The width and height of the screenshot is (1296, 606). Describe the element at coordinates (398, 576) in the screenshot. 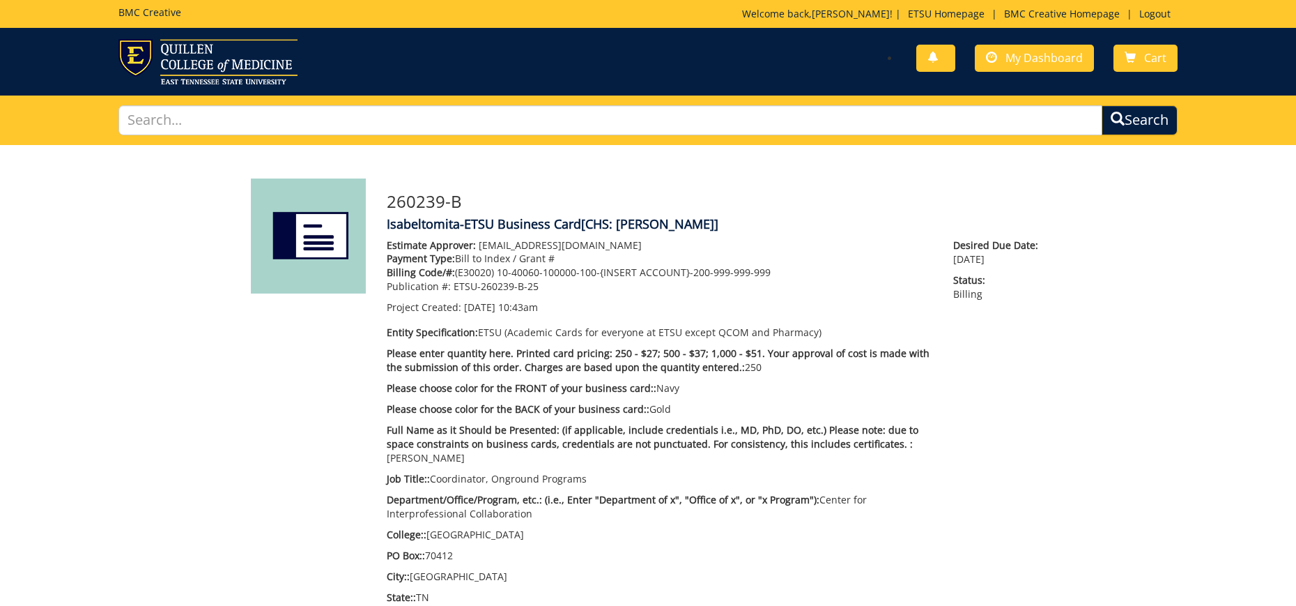

I see `span: City::` at that location.